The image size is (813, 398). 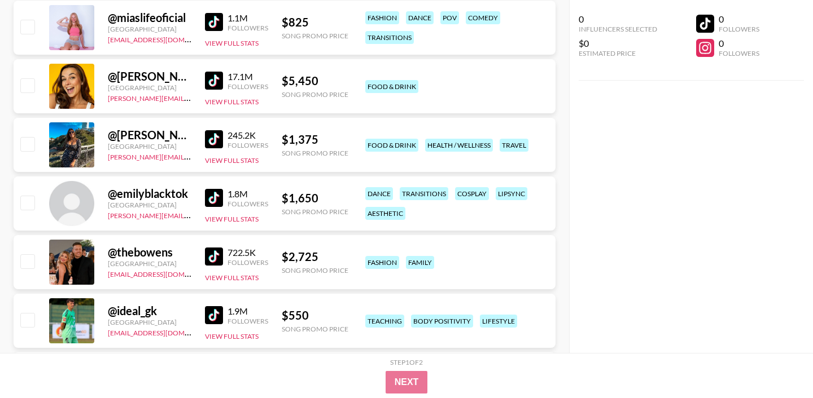 What do you see at coordinates (150, 17) in the screenshot?
I see `div: @ miaslifeoficial` at bounding box center [150, 17].